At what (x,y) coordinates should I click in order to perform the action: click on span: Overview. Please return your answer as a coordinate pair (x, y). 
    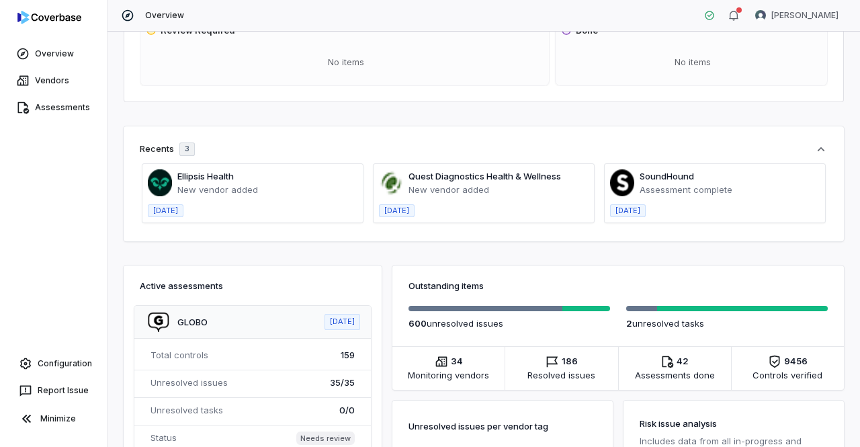
    Looking at the image, I should click on (165, 15).